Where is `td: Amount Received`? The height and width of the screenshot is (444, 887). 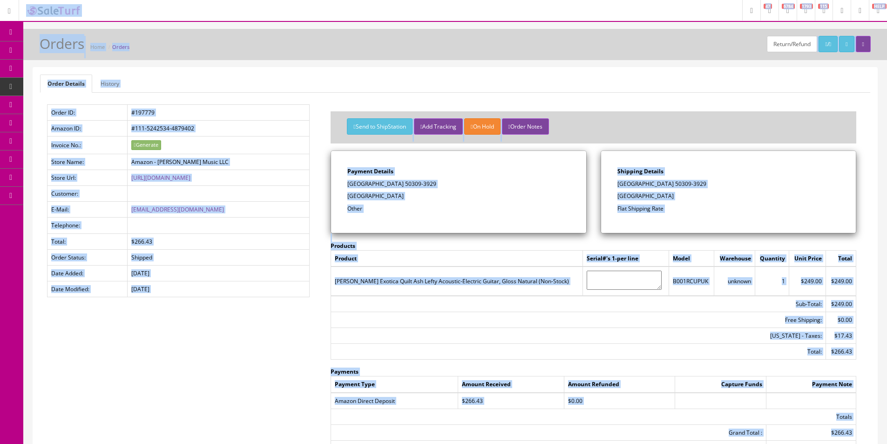 td: Amount Received is located at coordinates (511, 384).